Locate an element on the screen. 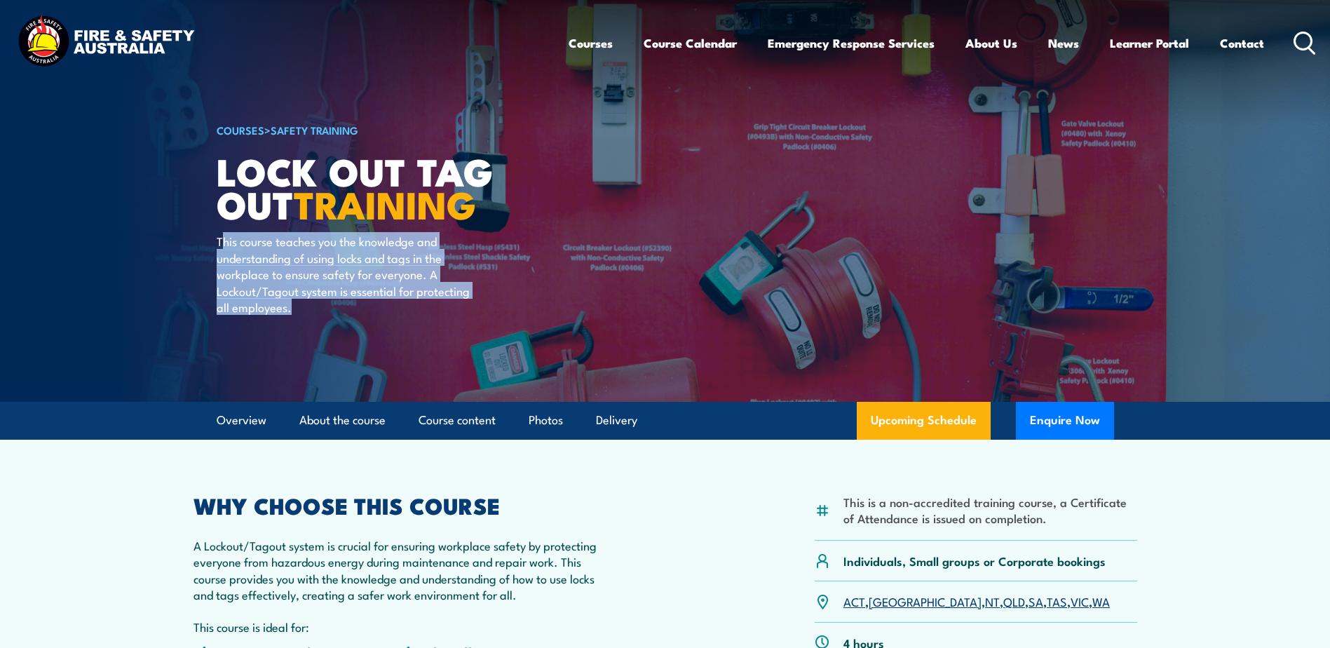 The width and height of the screenshot is (1330, 648). p: Individuals, Small groups or Corporate bookings is located at coordinates (975, 560).